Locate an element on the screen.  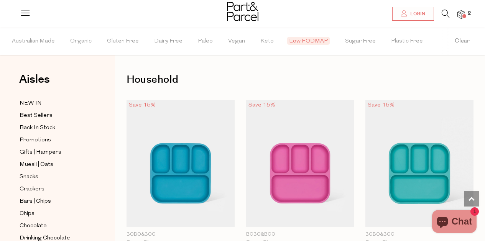
span: 2 is located at coordinates (469, 13).